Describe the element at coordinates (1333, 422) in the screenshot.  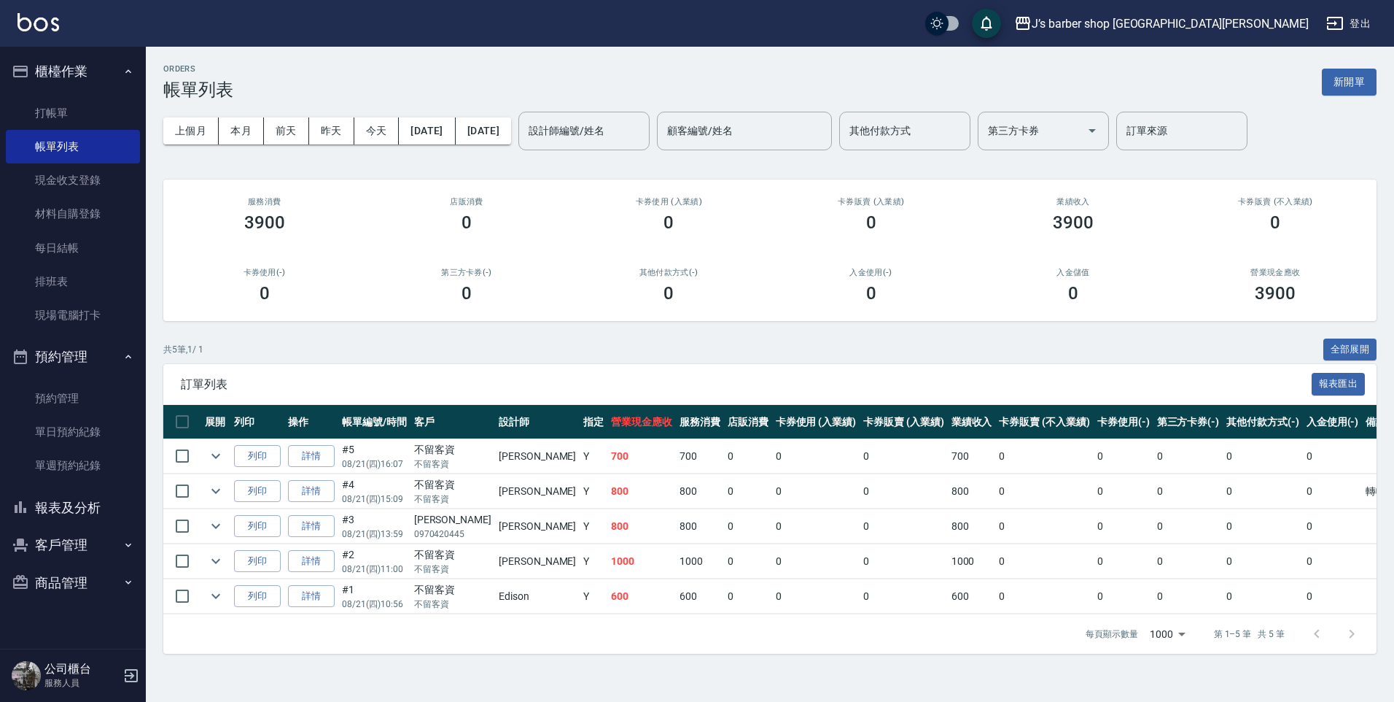
I see `th: 入金使用(-)` at that location.